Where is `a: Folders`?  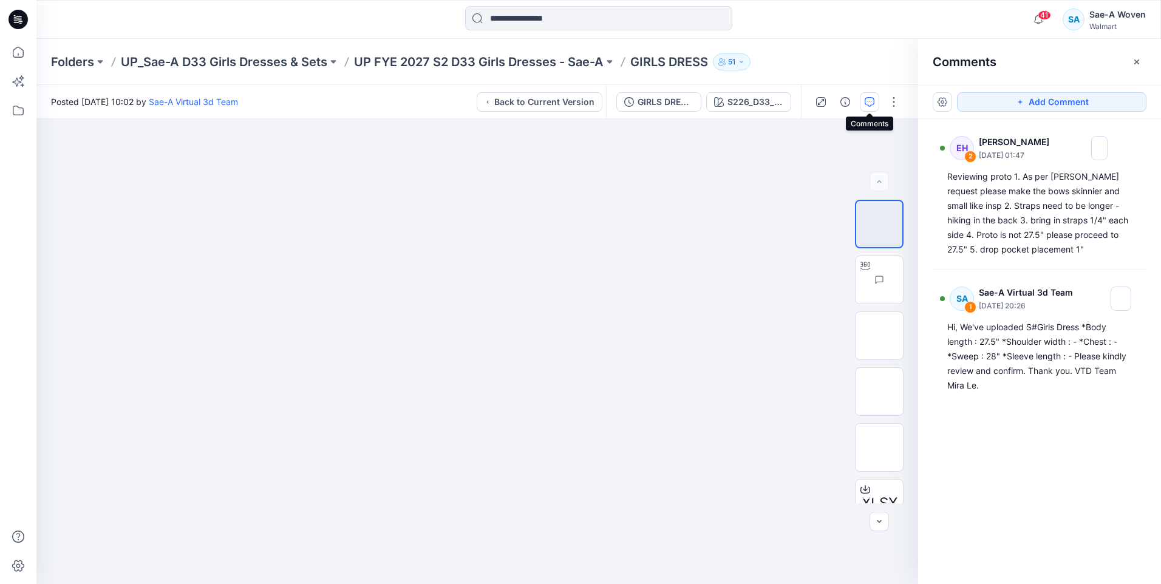 a: Folders is located at coordinates (72, 62).